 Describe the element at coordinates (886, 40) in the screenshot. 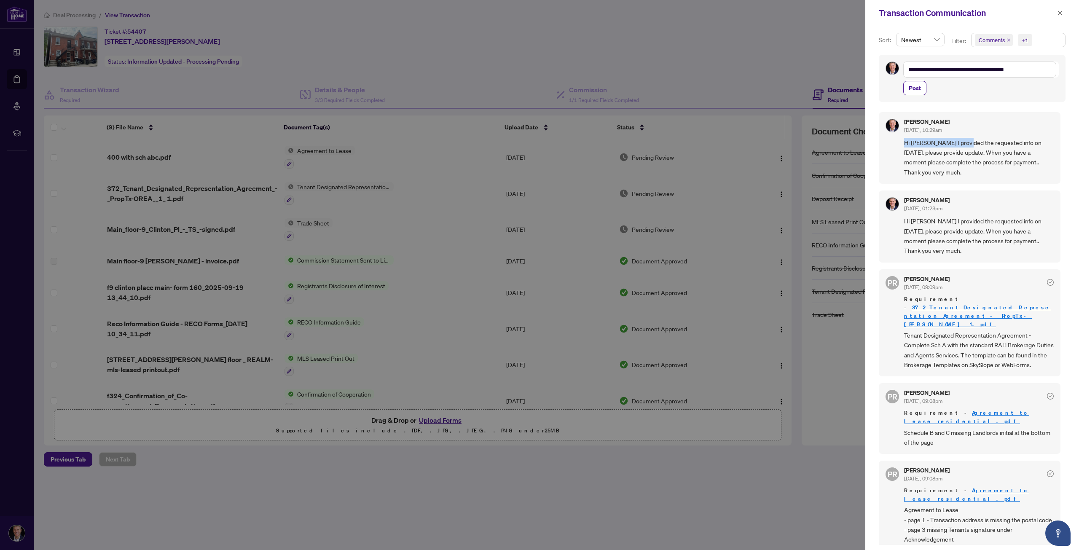

I see `p: Sort:` at that location.